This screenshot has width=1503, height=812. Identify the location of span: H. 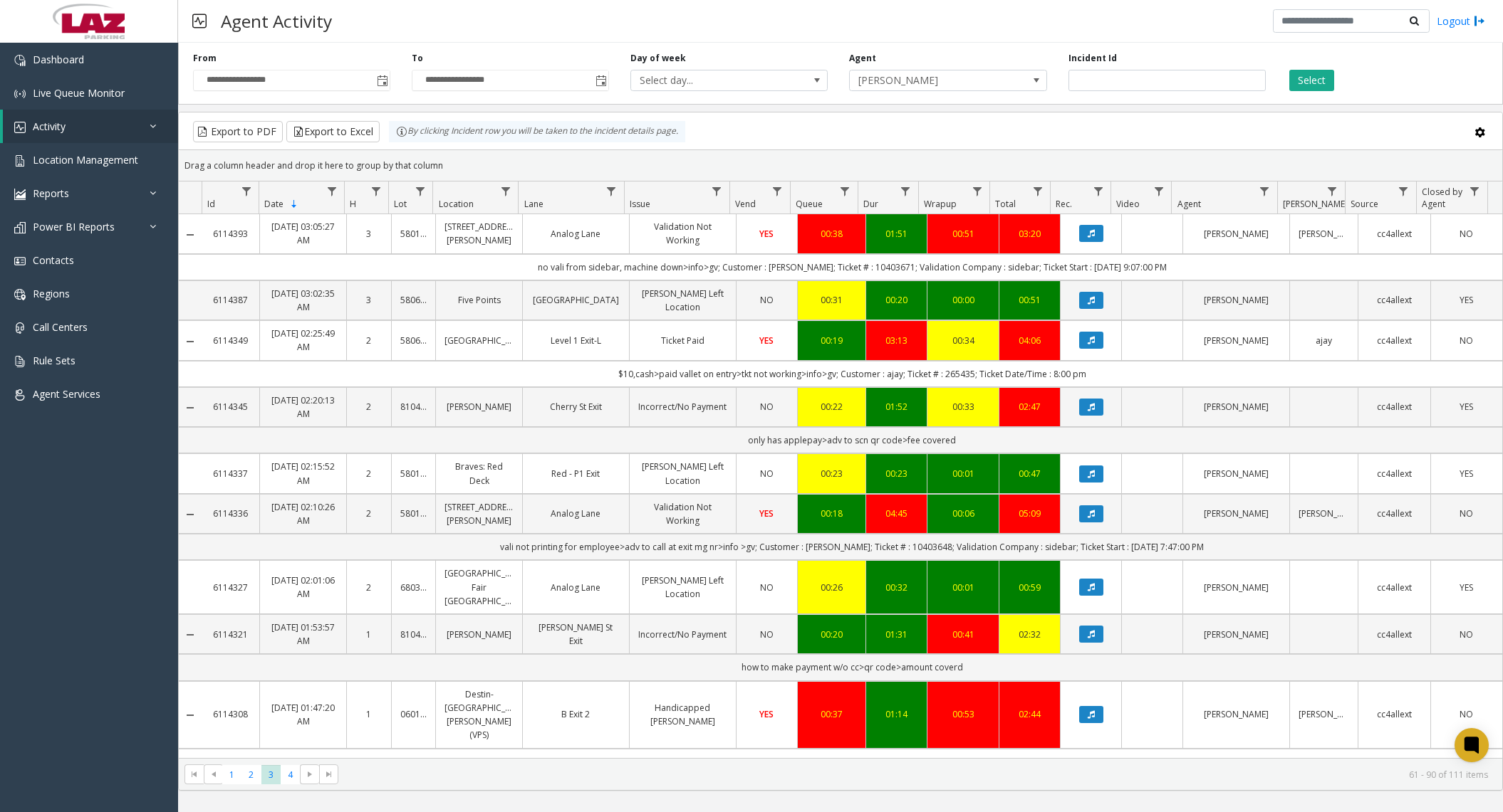
(353, 204).